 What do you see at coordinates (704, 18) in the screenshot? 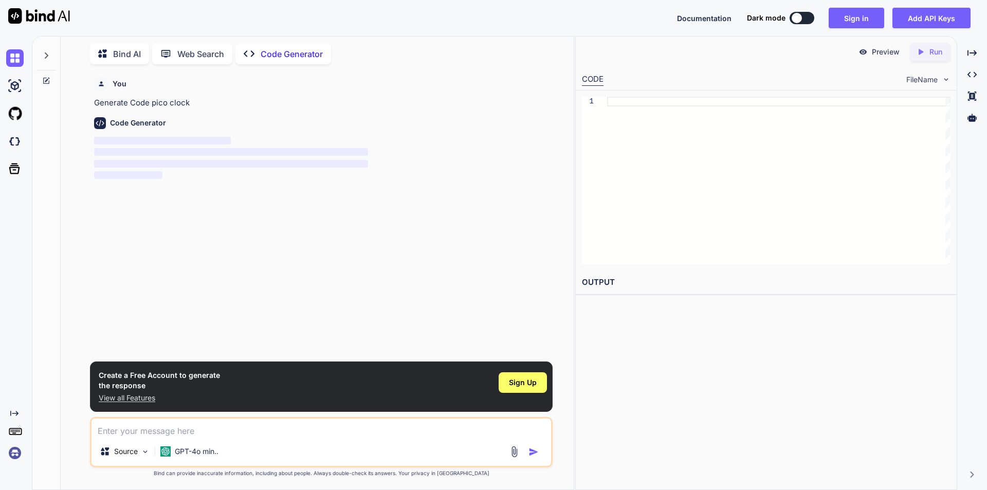
I see `span: Documentation` at bounding box center [704, 18].